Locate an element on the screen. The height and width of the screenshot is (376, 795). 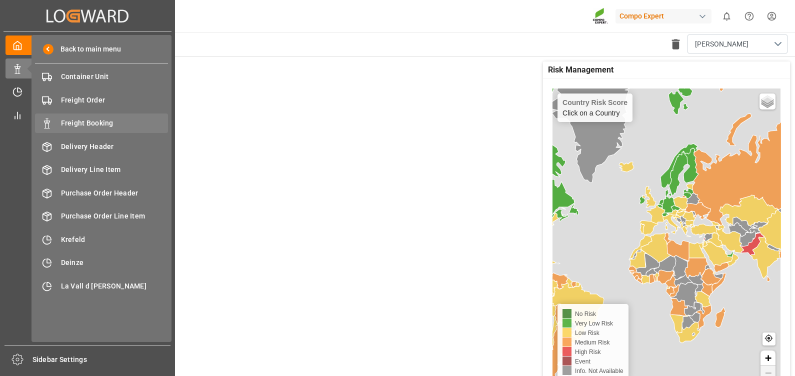
a: My Cockpit is located at coordinates (87, 45).